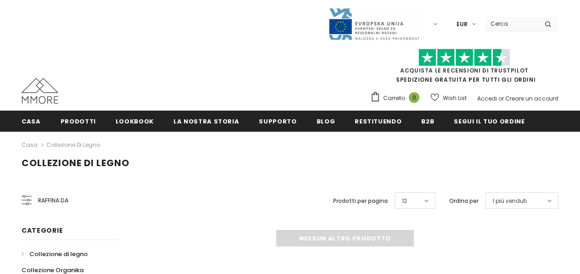 This screenshot has width=580, height=274. I want to click on span: 0, so click(414, 97).